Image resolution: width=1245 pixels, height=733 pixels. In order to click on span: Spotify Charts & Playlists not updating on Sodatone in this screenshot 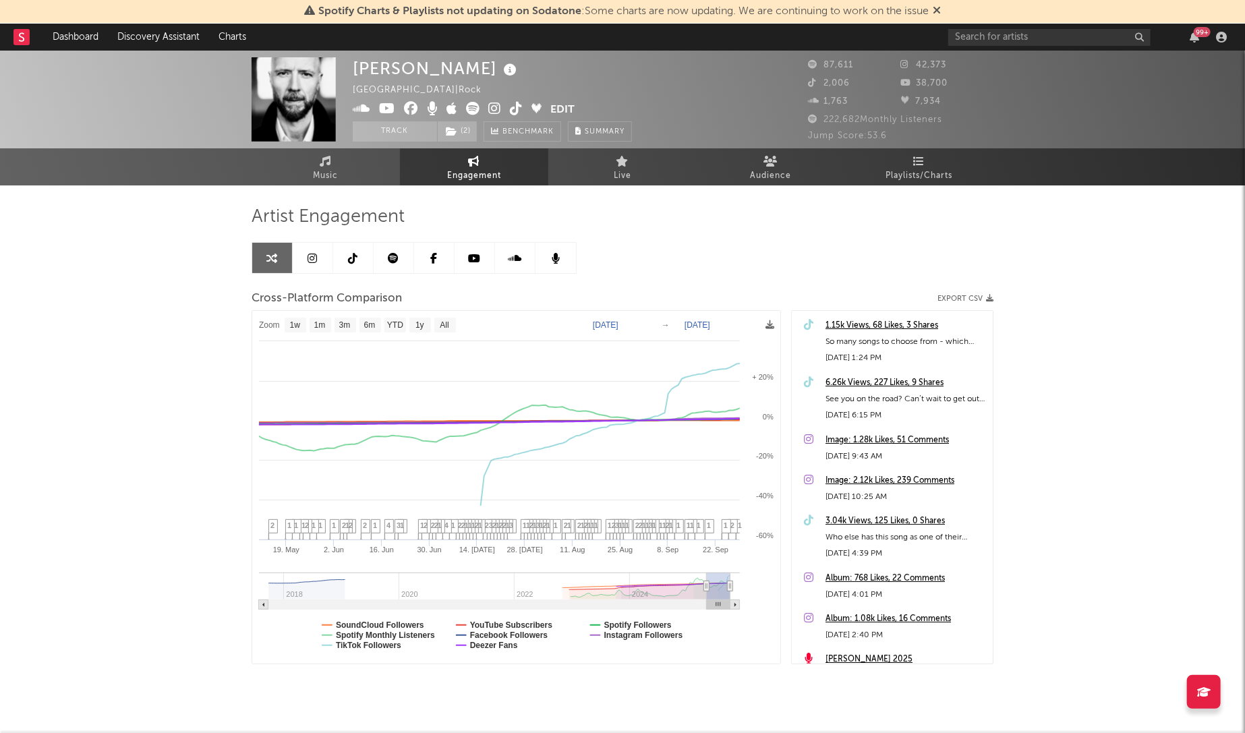, I will do `click(450, 11)`.